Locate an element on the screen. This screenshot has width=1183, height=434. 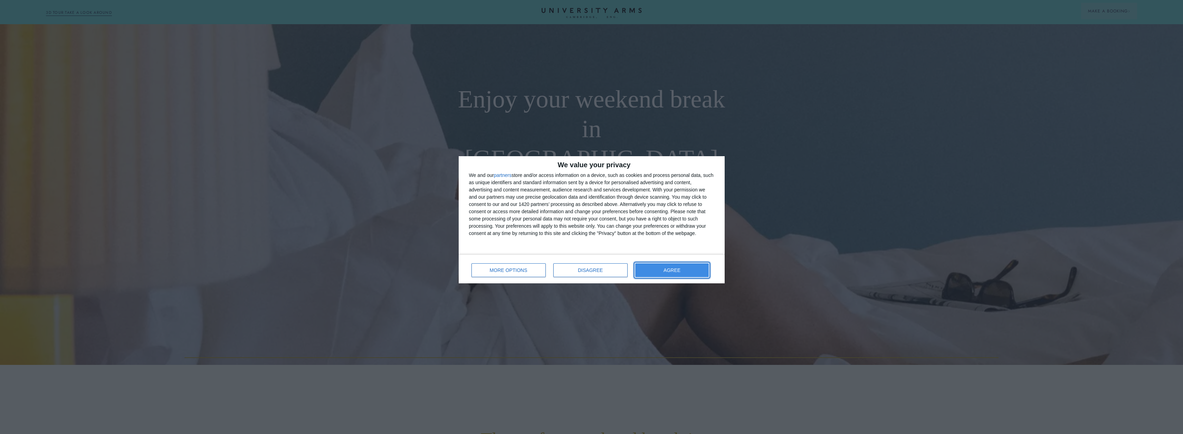
button: partners is located at coordinates (503, 175).